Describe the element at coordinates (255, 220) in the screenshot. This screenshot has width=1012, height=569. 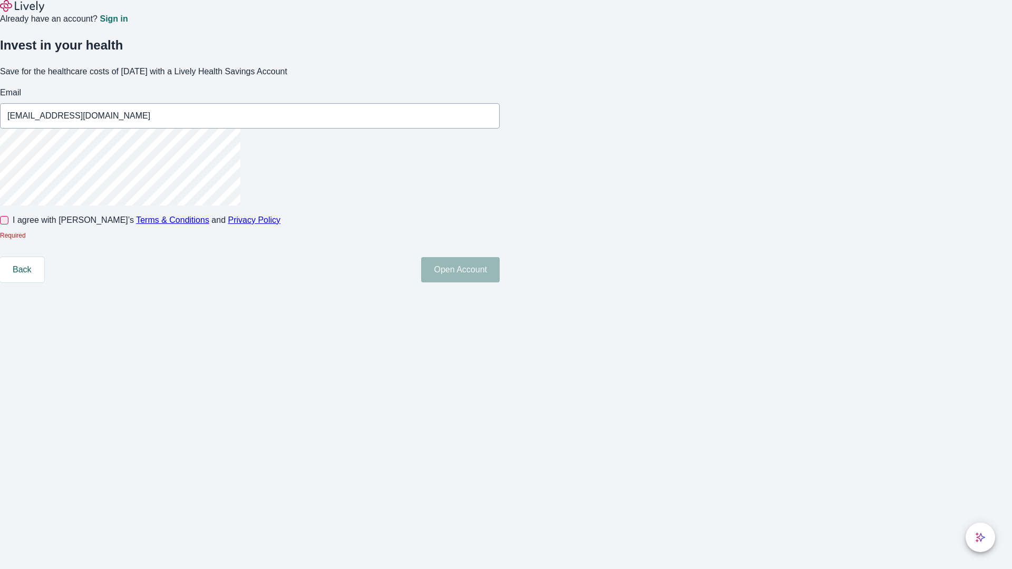
I see `a: Privacy Policy` at that location.